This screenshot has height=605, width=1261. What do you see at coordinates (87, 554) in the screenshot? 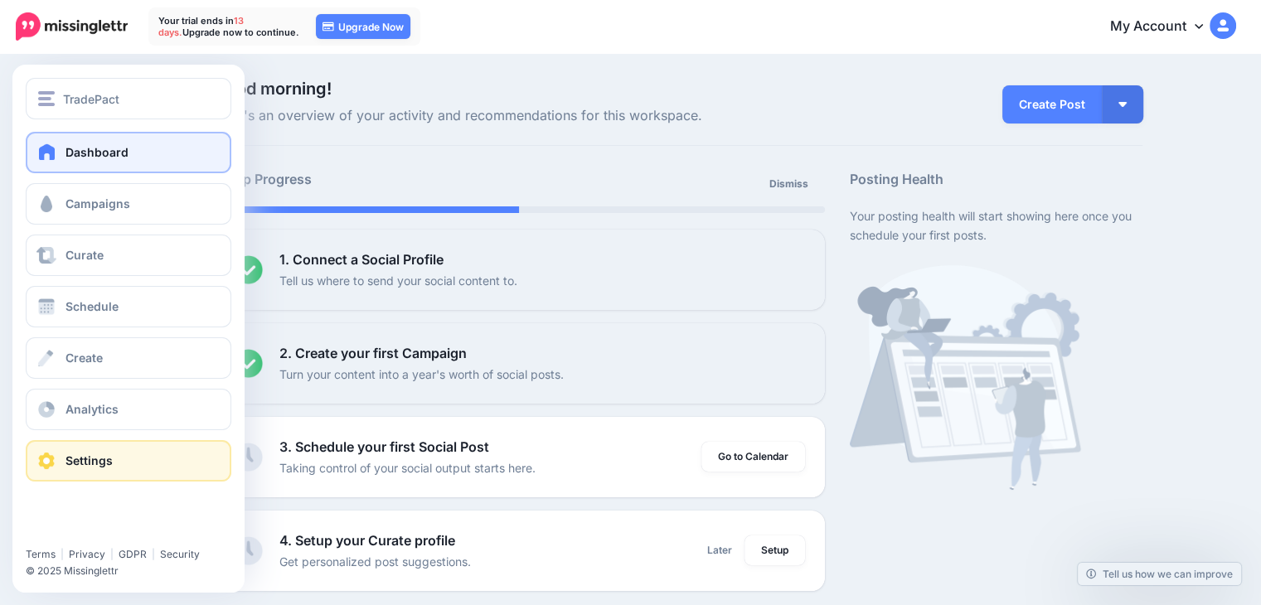
I see `a: Privacy` at bounding box center [87, 554].